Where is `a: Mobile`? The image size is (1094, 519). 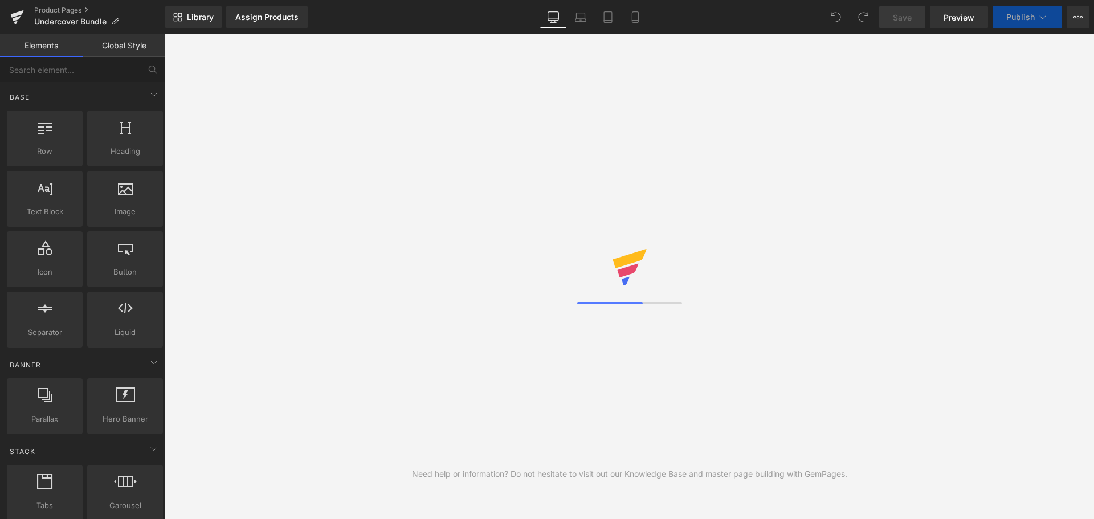
a: Mobile is located at coordinates (635, 17).